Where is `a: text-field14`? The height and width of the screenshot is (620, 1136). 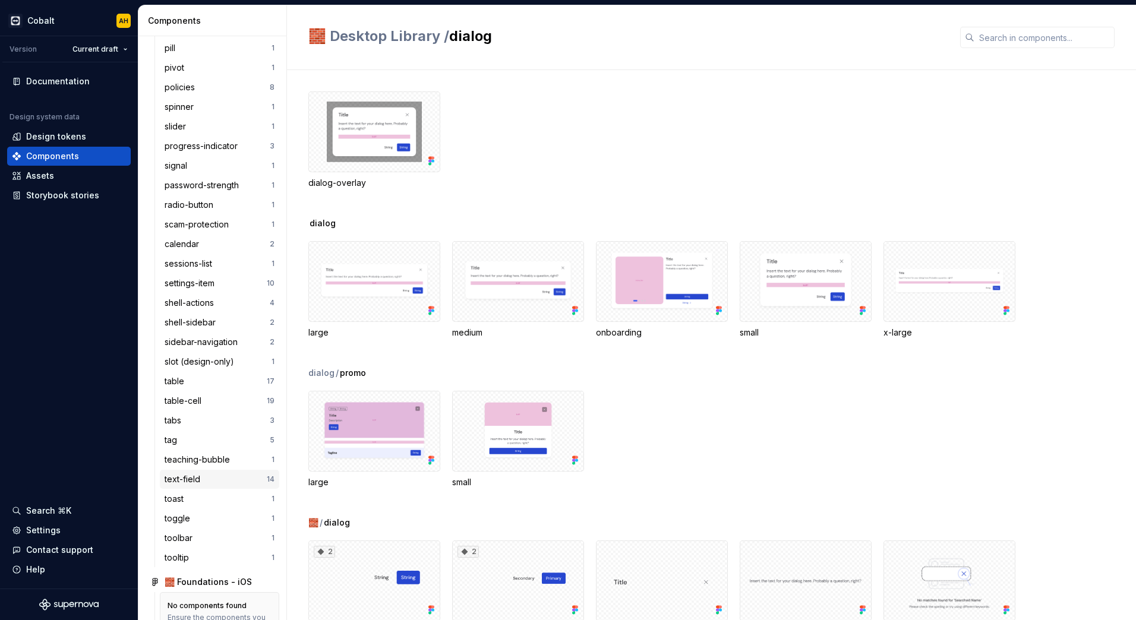
a: text-field14 is located at coordinates (219, 480).